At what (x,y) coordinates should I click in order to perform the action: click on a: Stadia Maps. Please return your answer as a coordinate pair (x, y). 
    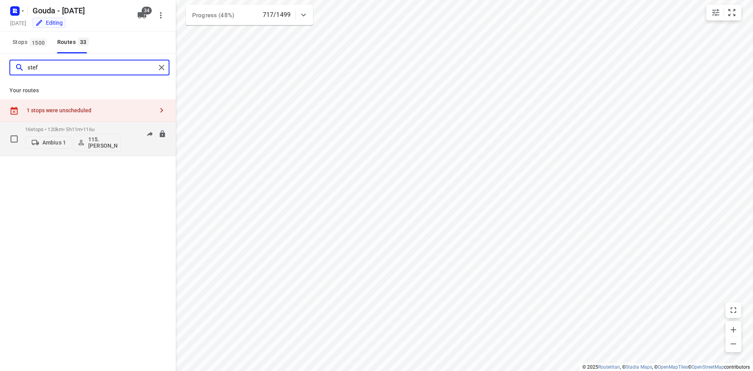
    Looking at the image, I should click on (639, 367).